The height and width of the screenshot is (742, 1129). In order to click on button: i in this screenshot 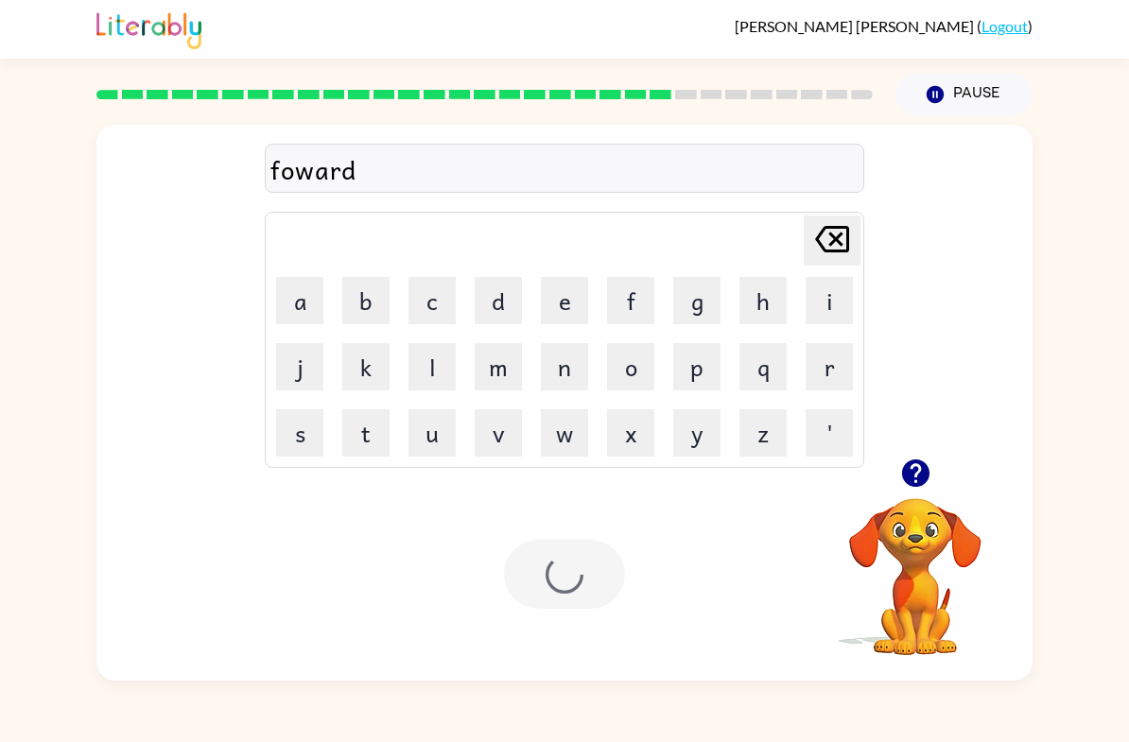, I will do `click(829, 301)`.